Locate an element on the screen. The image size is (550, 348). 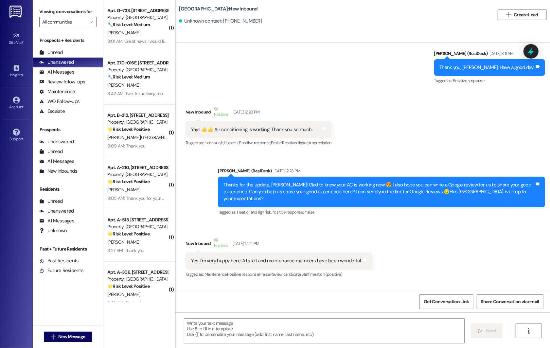
div: Residents is located at coordinates (68, 189).